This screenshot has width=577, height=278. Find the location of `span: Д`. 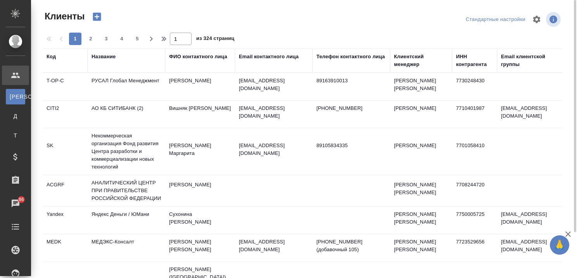

span: Д is located at coordinates (16, 116).